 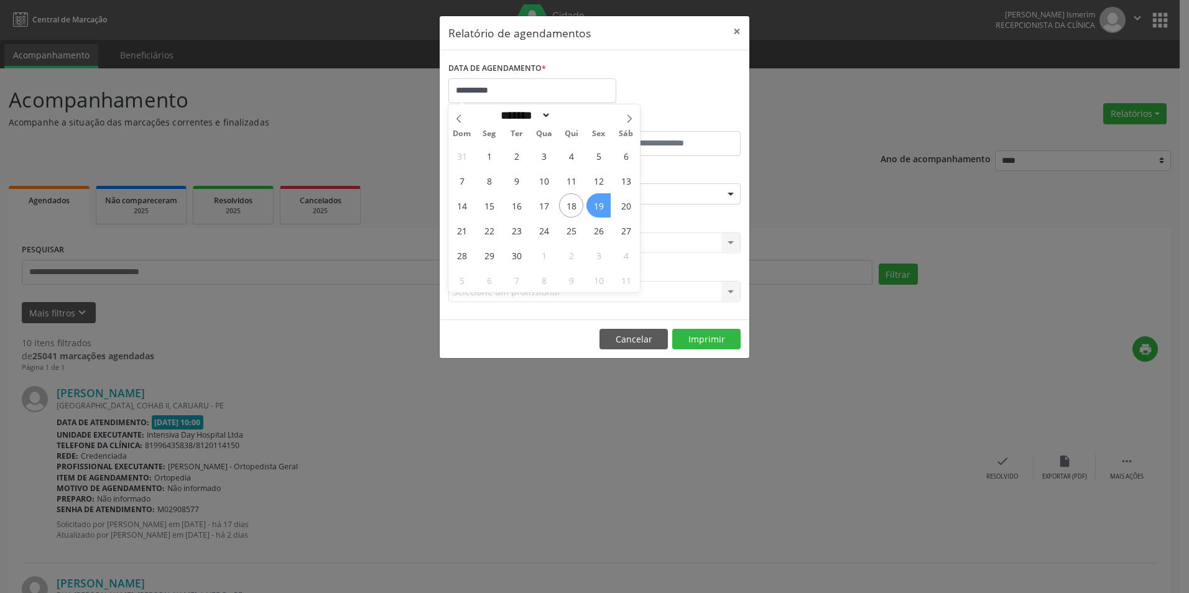 What do you see at coordinates (571, 155) in the screenshot?
I see `span: Setembro 4, 2025` at bounding box center [571, 155].